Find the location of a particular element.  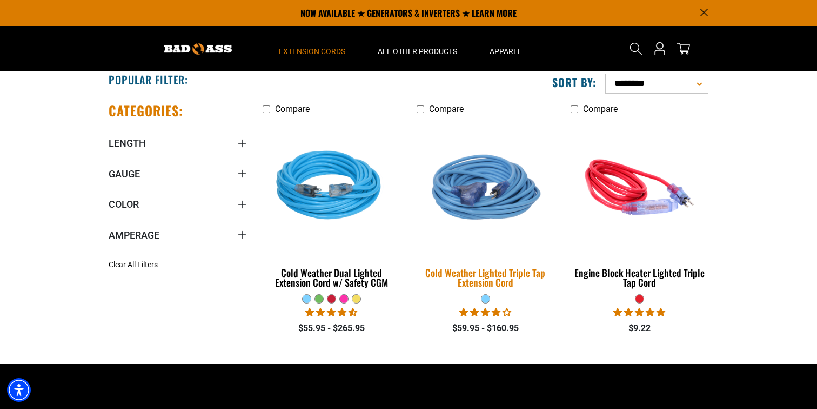

summary: Gauge is located at coordinates (177, 174).